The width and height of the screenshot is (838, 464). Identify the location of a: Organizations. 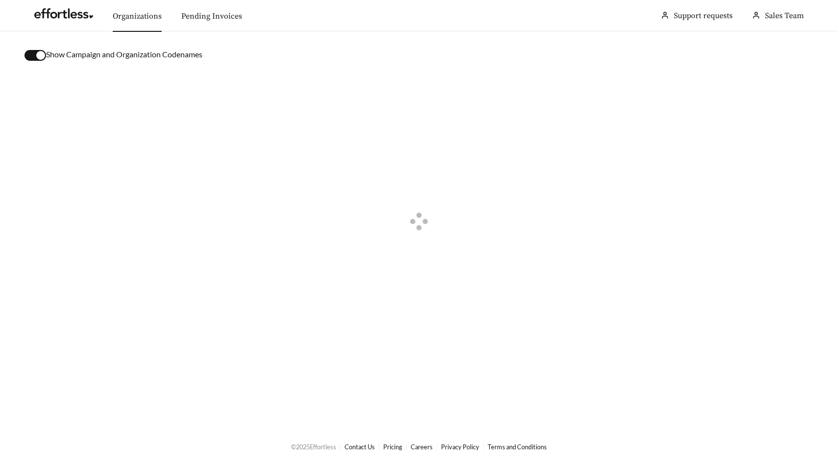
(137, 16).